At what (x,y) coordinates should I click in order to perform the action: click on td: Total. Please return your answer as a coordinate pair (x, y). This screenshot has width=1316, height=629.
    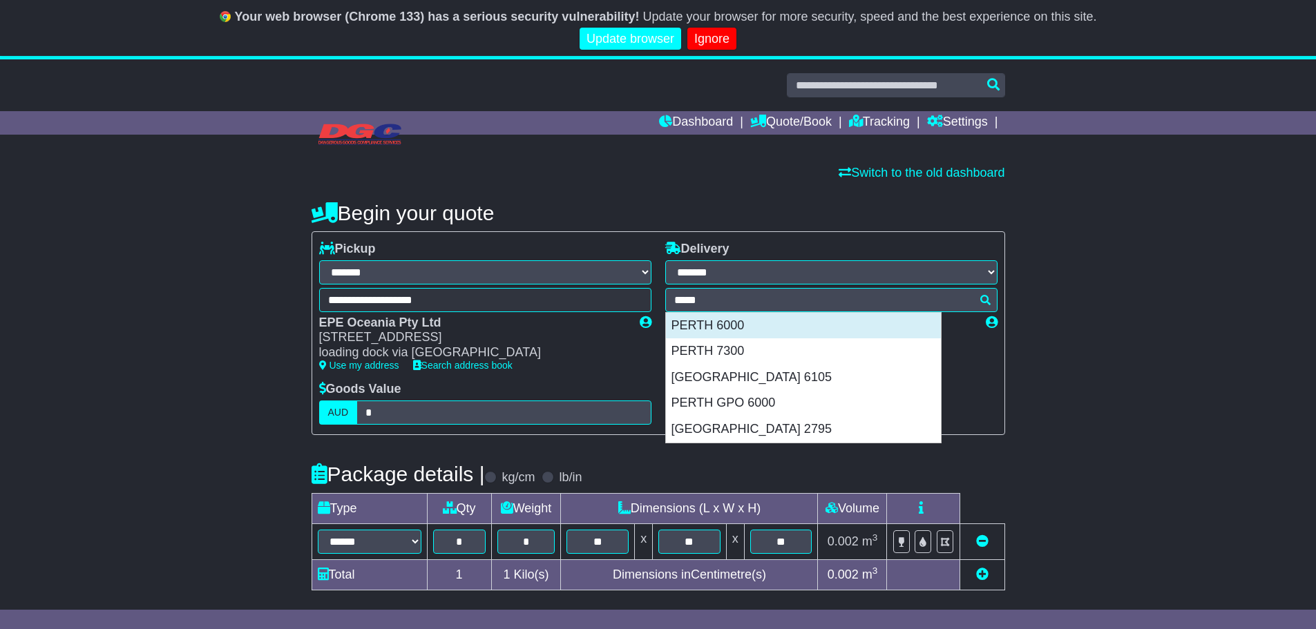
    Looking at the image, I should click on (369, 575).